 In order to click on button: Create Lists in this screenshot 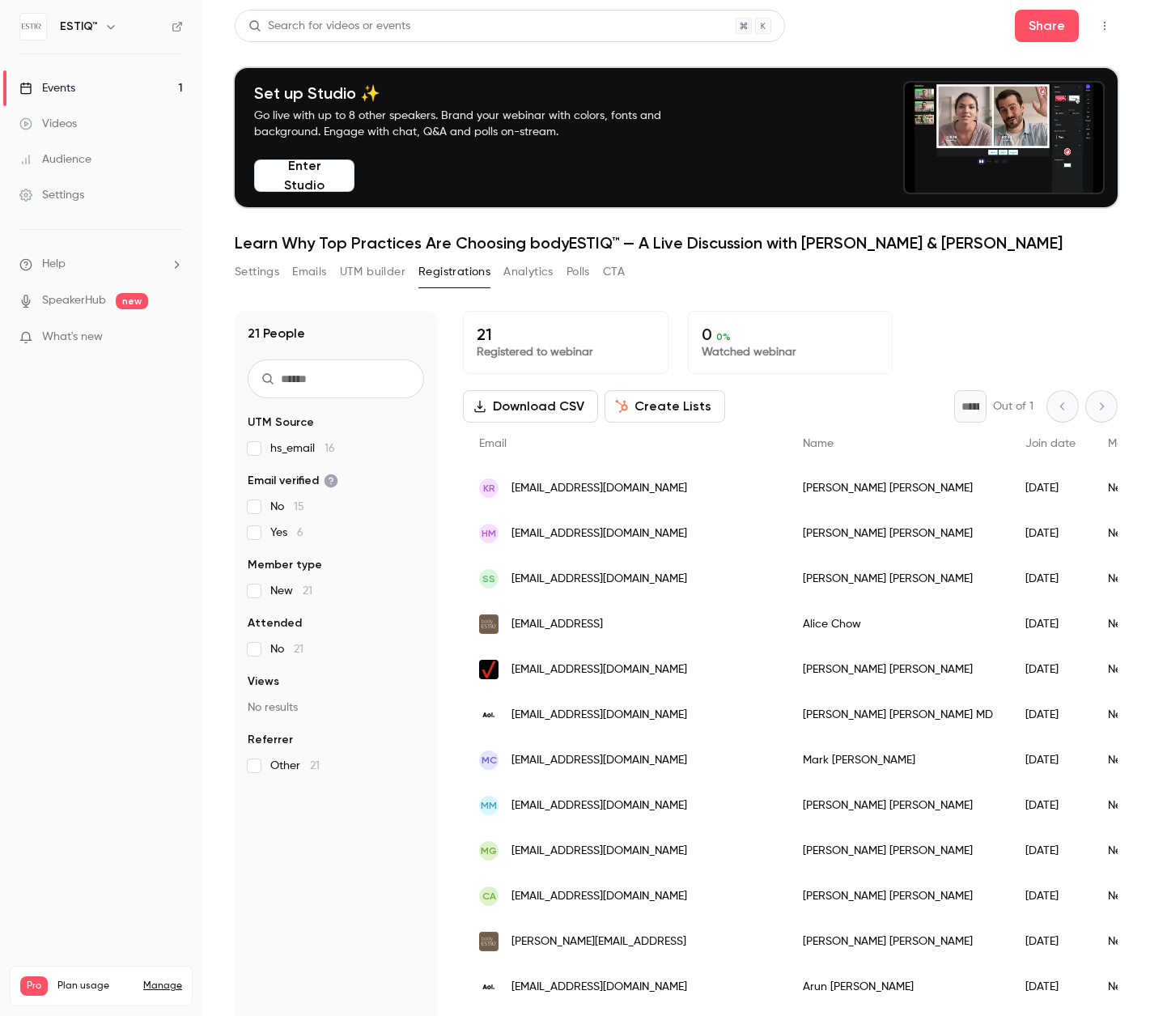, I will do `click(665, 406)`.